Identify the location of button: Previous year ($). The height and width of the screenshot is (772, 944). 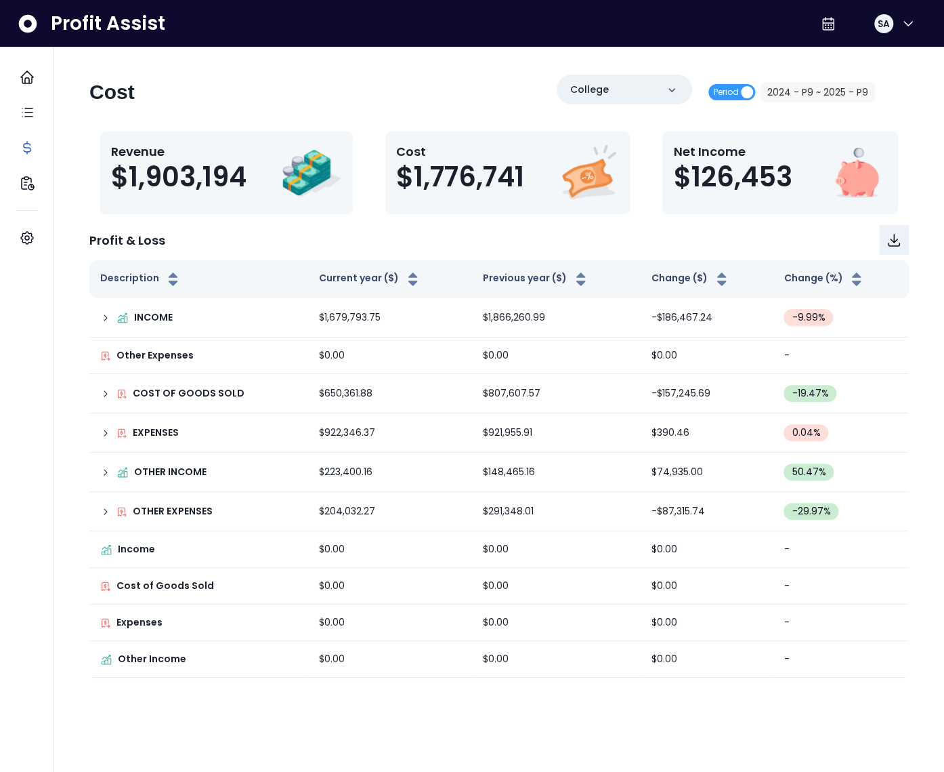
(536, 279).